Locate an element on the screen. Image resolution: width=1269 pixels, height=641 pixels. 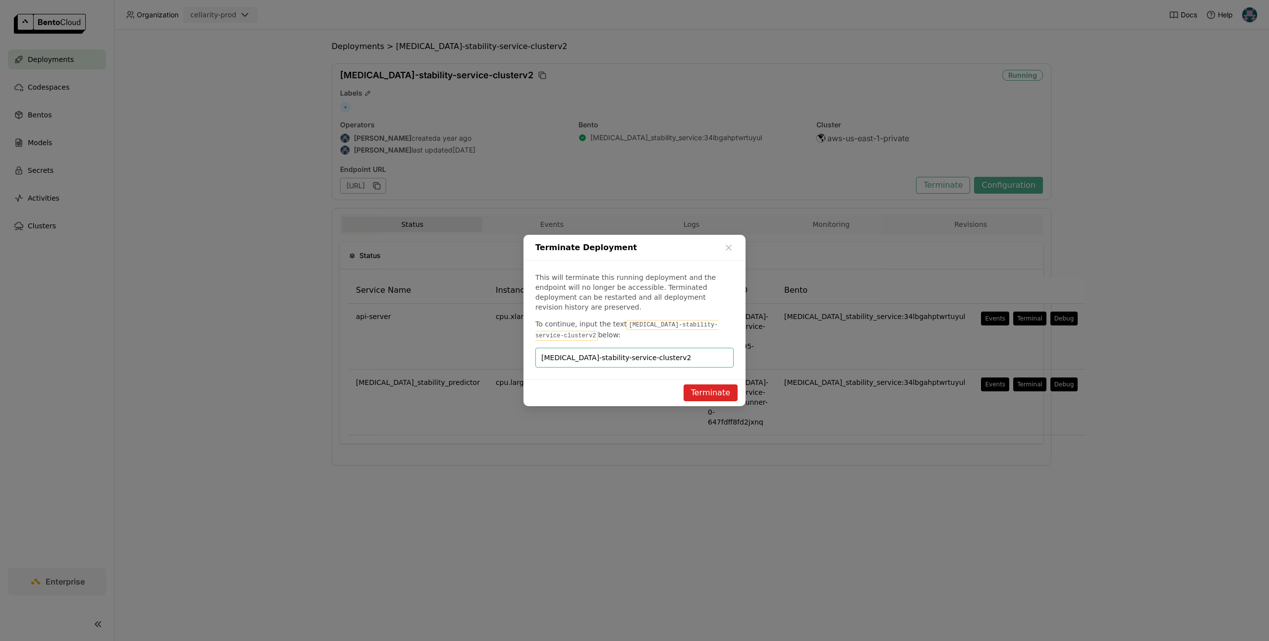
p: This will terminate this running deployment and the endpoint will no longer be accessible. Termin... is located at coordinates (634, 292).